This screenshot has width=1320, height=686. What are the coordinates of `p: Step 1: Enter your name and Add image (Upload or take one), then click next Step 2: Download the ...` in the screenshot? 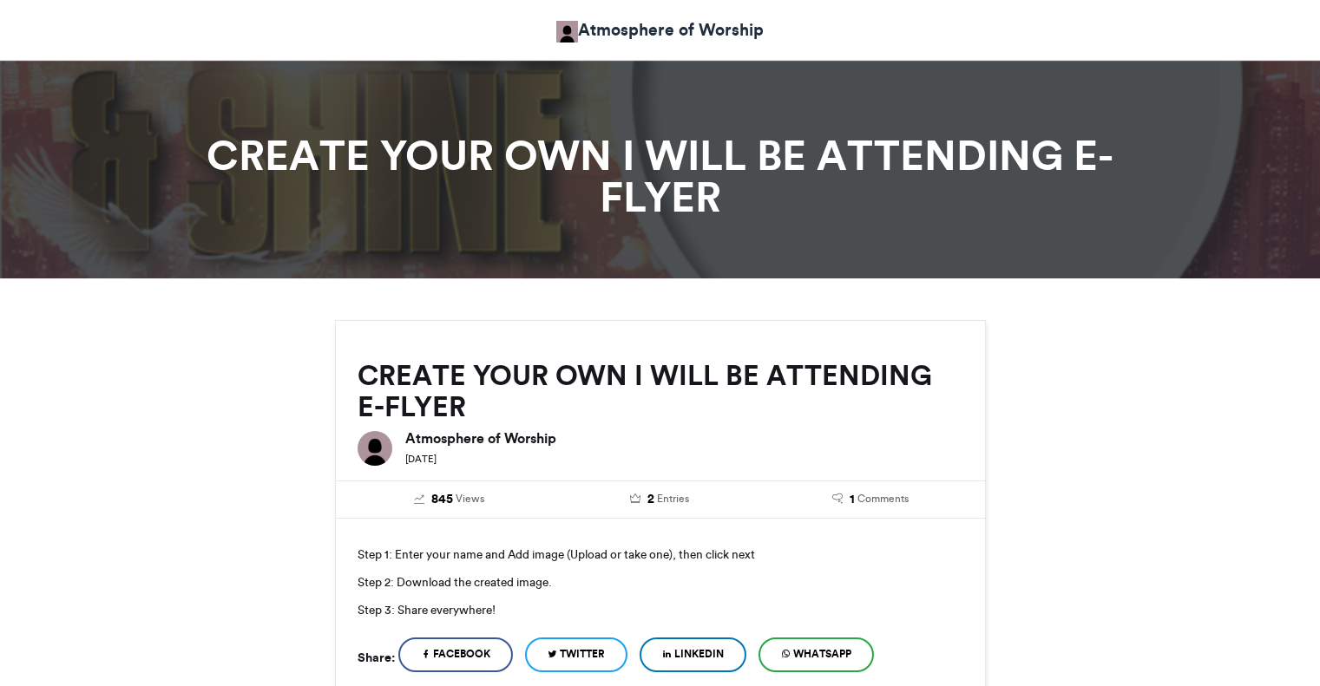 It's located at (660, 582).